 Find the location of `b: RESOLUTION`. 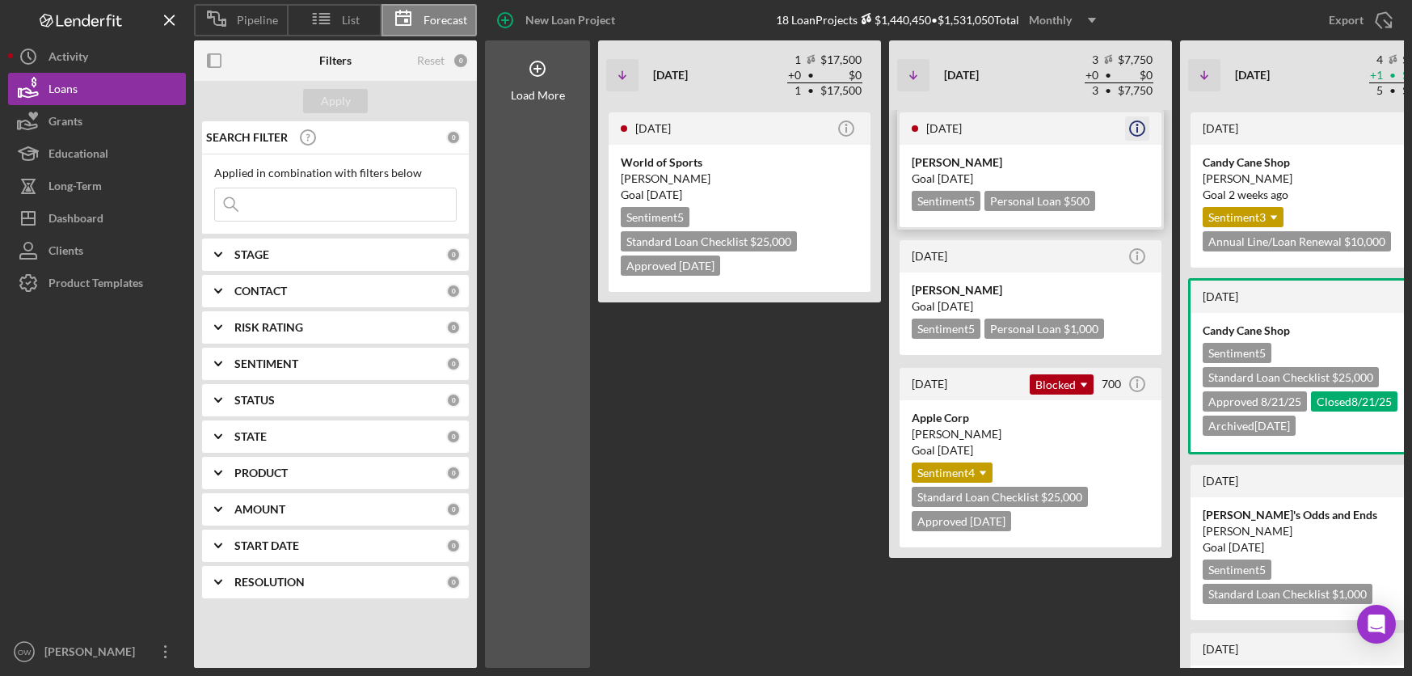

b: RESOLUTION is located at coordinates (269, 582).